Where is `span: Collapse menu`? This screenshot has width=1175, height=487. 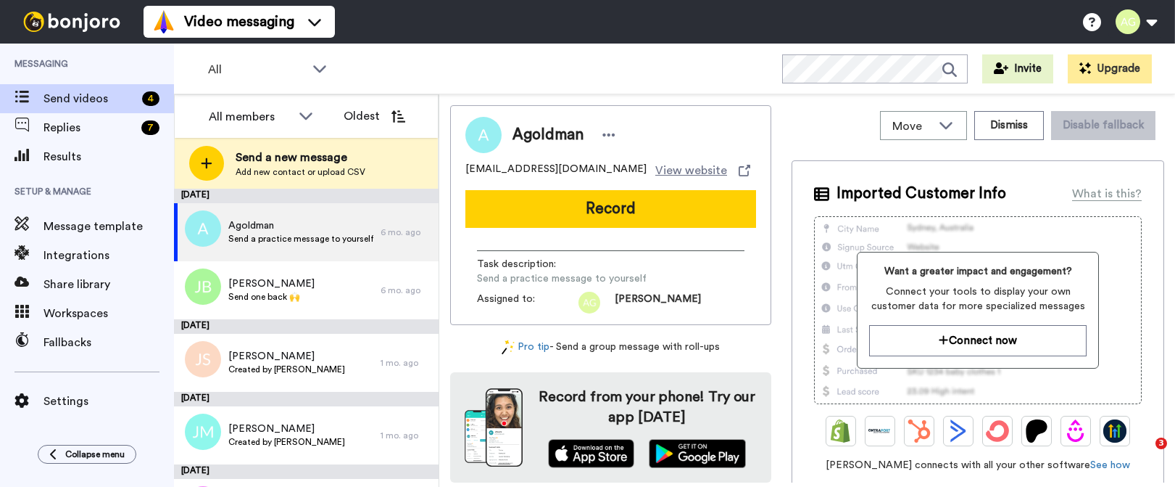 span: Collapse menu is located at coordinates (95, 454).